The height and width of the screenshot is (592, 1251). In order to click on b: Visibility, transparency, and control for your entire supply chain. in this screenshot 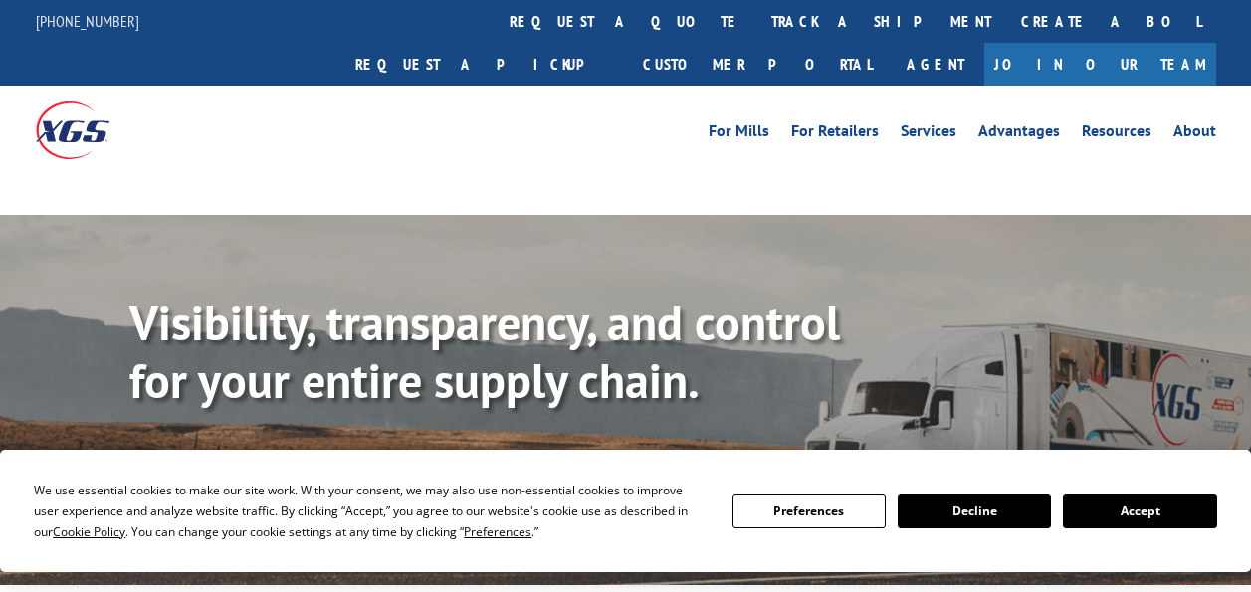, I will do `click(485, 351)`.